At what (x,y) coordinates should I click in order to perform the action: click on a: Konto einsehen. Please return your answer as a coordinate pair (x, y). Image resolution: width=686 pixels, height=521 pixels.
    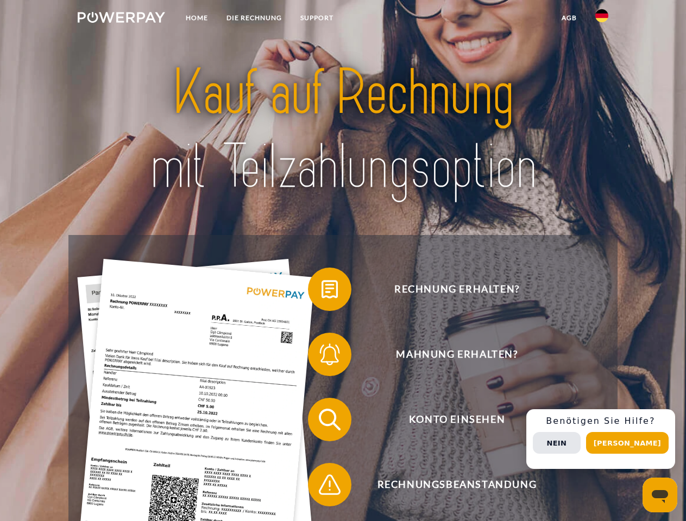
    Looking at the image, I should click on (449, 420).